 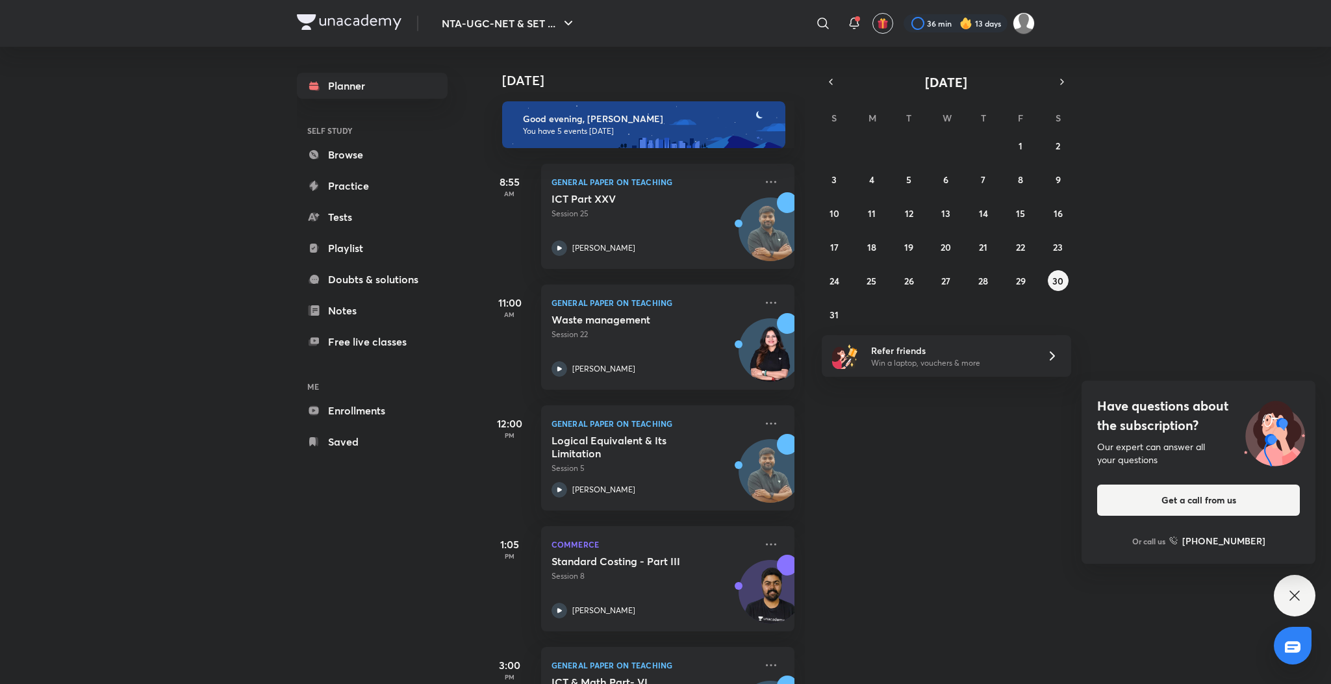 What do you see at coordinates (834, 213) in the screenshot?
I see `button: August 10, 2025` at bounding box center [834, 213].